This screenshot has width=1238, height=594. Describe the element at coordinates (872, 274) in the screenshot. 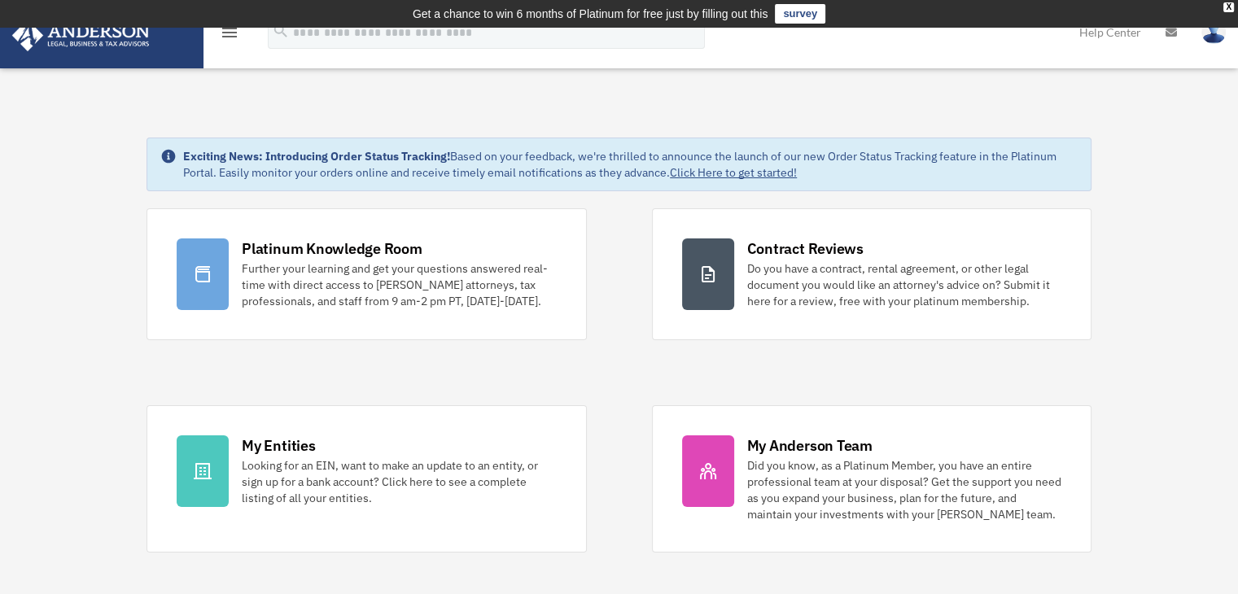

I see `a: Contract Reviews Do you have a contract, rental agreement, or other legal document you would like...` at that location.